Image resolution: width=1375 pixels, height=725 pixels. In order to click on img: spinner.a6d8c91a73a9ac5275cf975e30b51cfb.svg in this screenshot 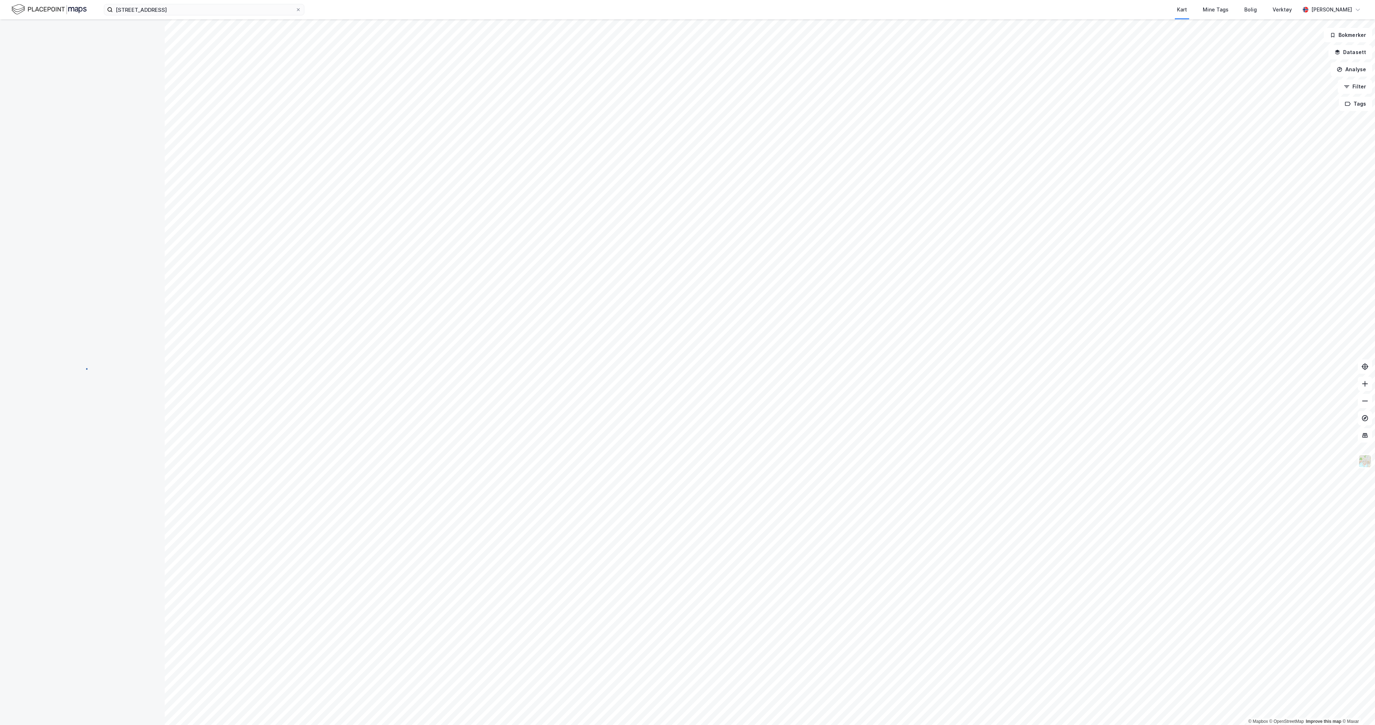, I will do `click(82, 368)`.